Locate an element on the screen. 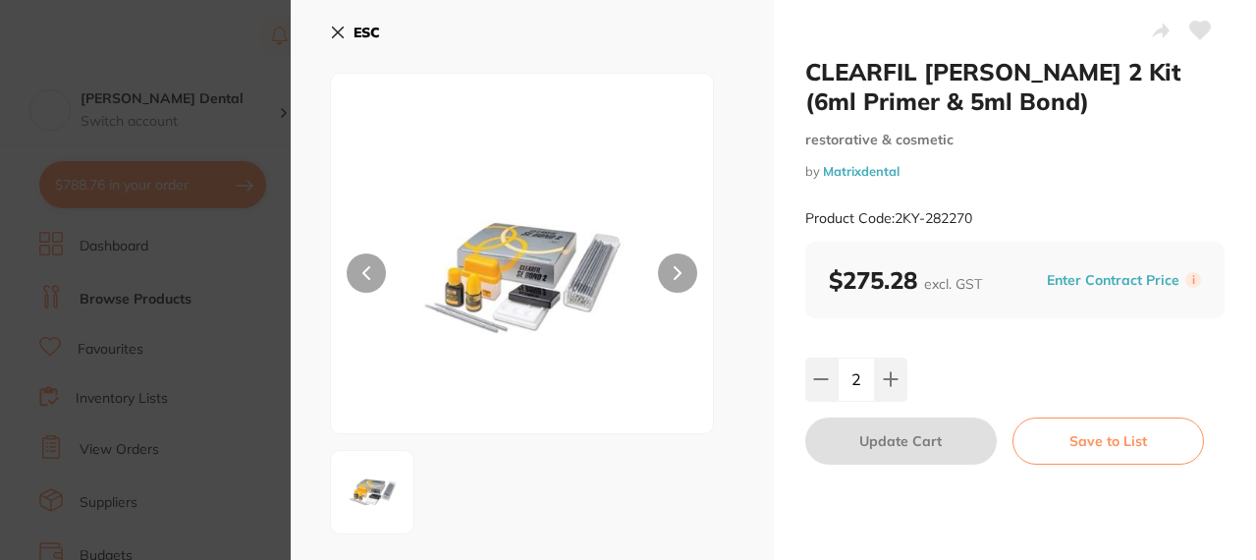 This screenshot has height=560, width=1256. button: Update Cart is located at coordinates (901, 441).